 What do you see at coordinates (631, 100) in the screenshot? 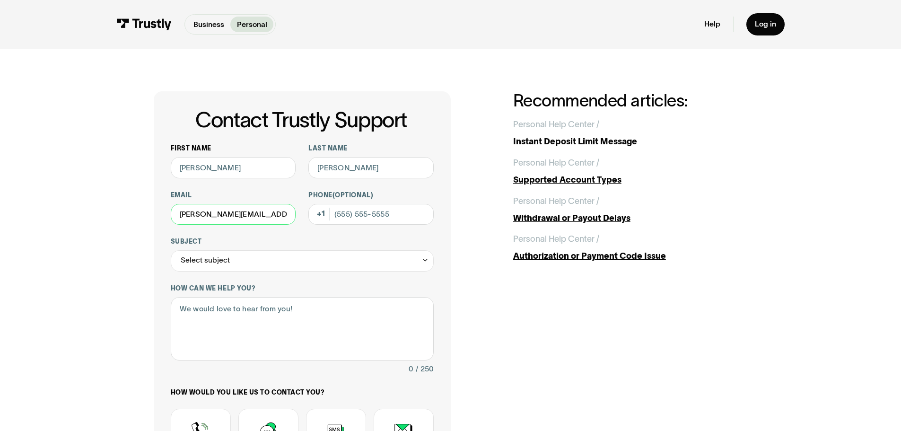
I see `h2: Recommended articles:` at bounding box center [631, 100].